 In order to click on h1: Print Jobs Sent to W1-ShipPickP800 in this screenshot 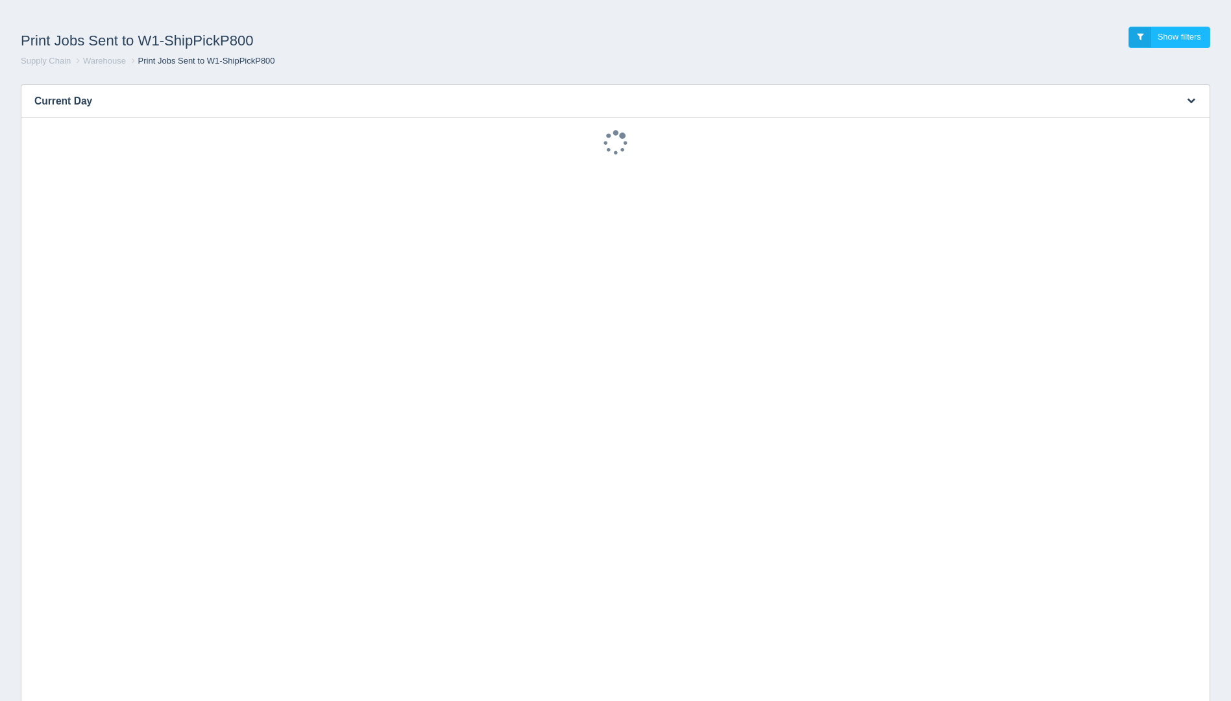, I will do `click(318, 41)`.